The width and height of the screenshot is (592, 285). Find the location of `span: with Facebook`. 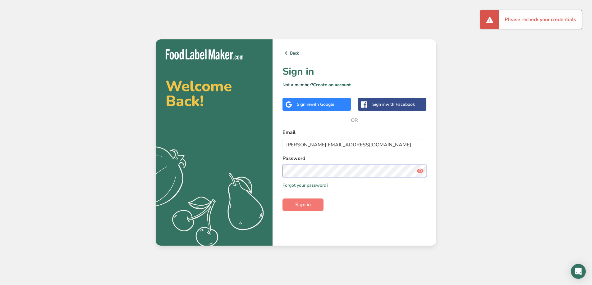

span: with Facebook is located at coordinates (400, 104).